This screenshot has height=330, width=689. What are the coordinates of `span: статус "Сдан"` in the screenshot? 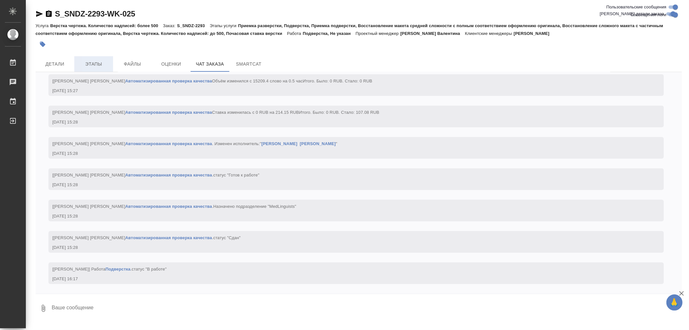 It's located at (227, 237).